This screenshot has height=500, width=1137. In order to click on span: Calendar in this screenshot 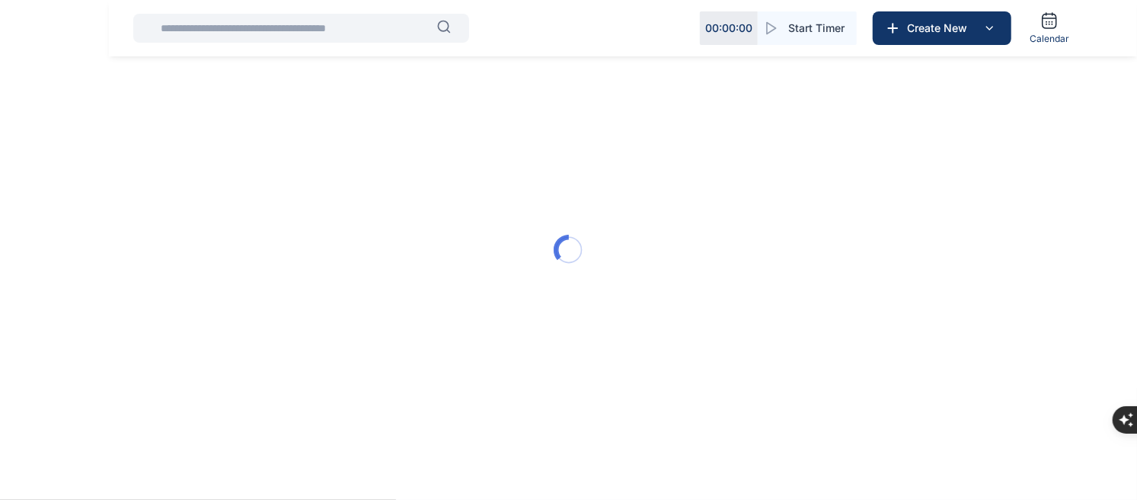, I will do `click(1050, 39)`.